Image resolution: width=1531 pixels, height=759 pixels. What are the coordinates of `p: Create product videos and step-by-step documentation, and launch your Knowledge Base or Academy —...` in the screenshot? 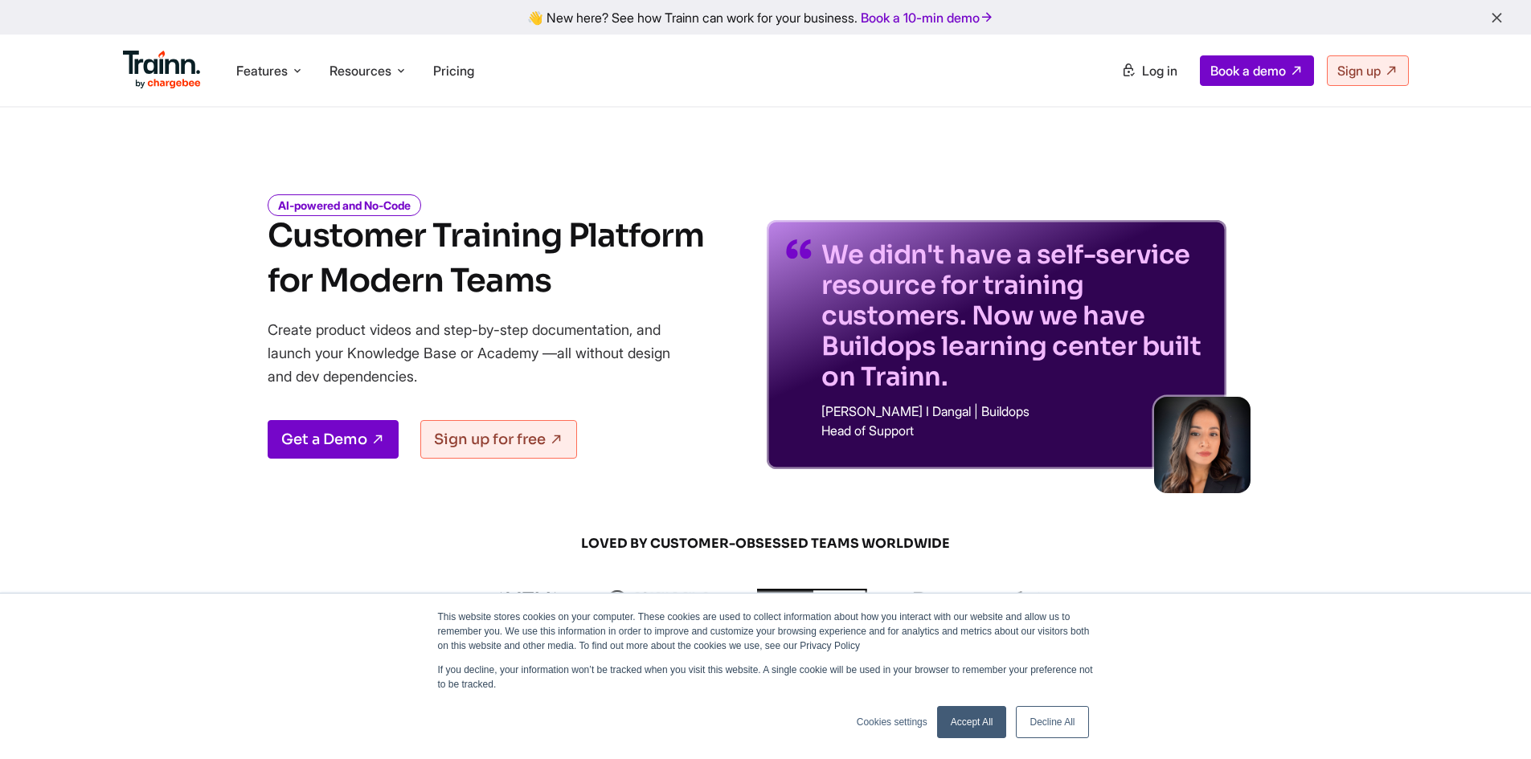 It's located at (481, 353).